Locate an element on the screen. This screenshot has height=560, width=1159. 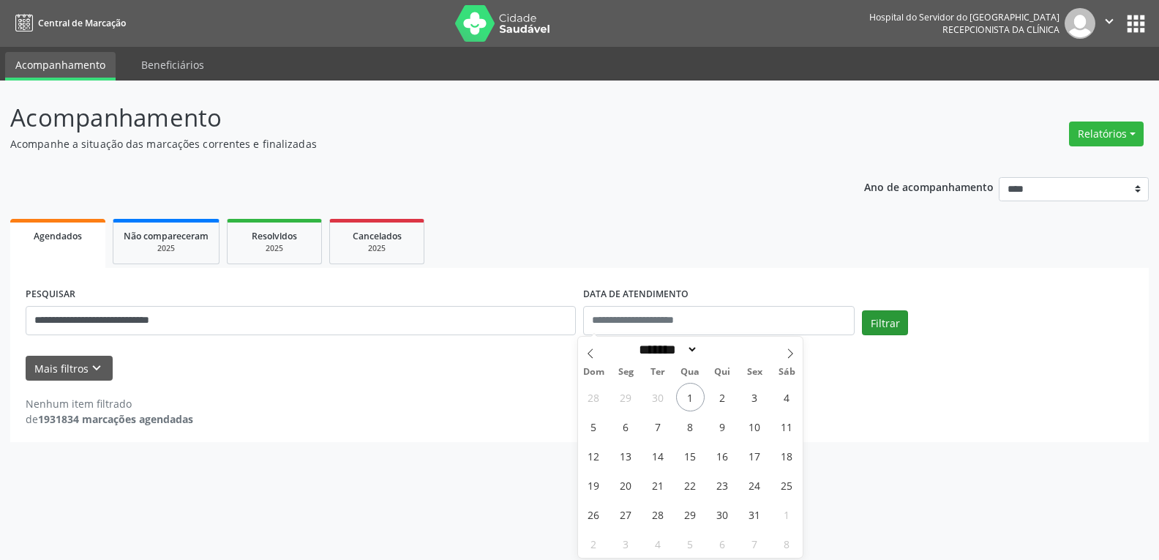
span: Outubro 14, 2025 is located at coordinates (658, 455).